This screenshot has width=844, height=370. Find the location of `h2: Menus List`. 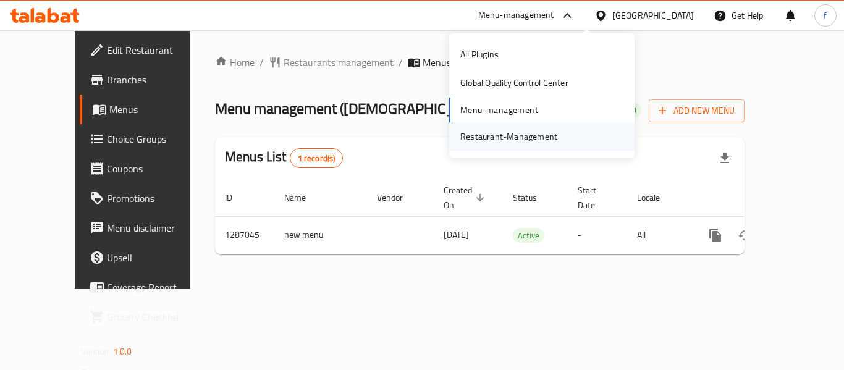

h2: Menus List is located at coordinates (284, 158).